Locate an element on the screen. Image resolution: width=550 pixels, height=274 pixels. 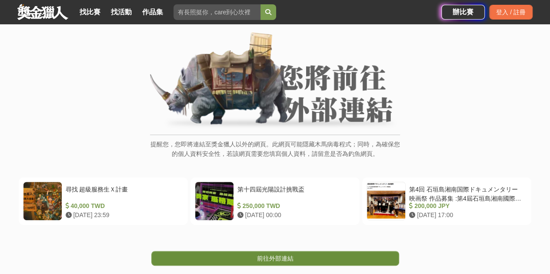
a: 辦比賽 is located at coordinates (463, 12).